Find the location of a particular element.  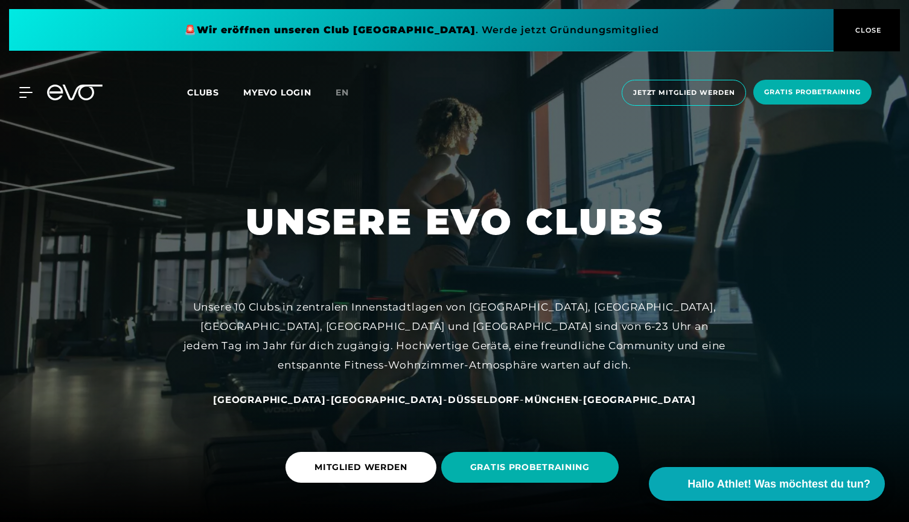

span: München is located at coordinates (552, 399).